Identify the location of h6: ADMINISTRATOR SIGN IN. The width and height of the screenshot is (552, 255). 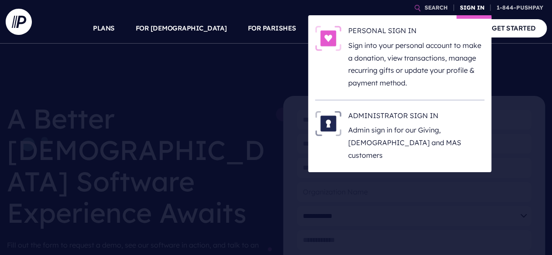
(416, 117).